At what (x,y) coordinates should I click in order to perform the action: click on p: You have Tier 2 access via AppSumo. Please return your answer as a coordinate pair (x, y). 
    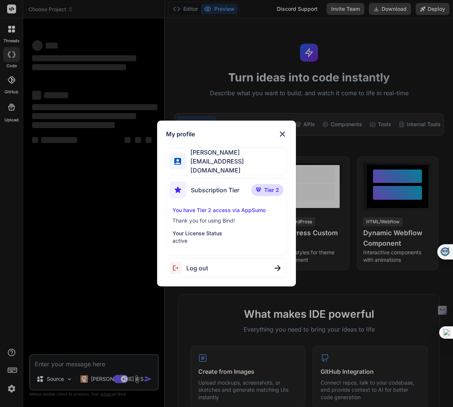
    Looking at the image, I should click on (226, 210).